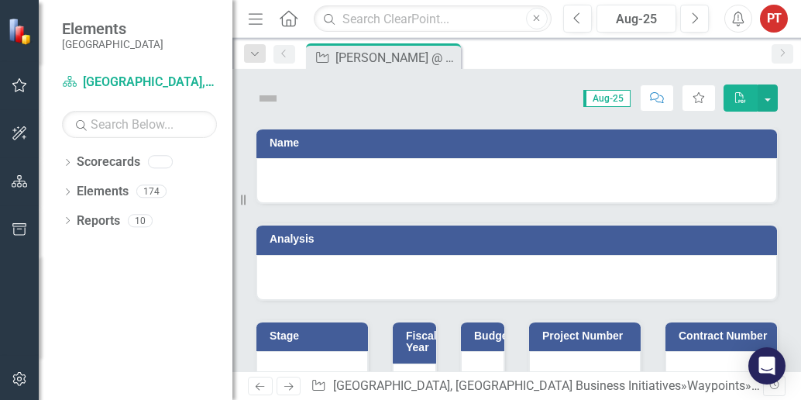 The width and height of the screenshot is (801, 400). What do you see at coordinates (151, 191) in the screenshot?
I see `div: 174` at bounding box center [151, 191].